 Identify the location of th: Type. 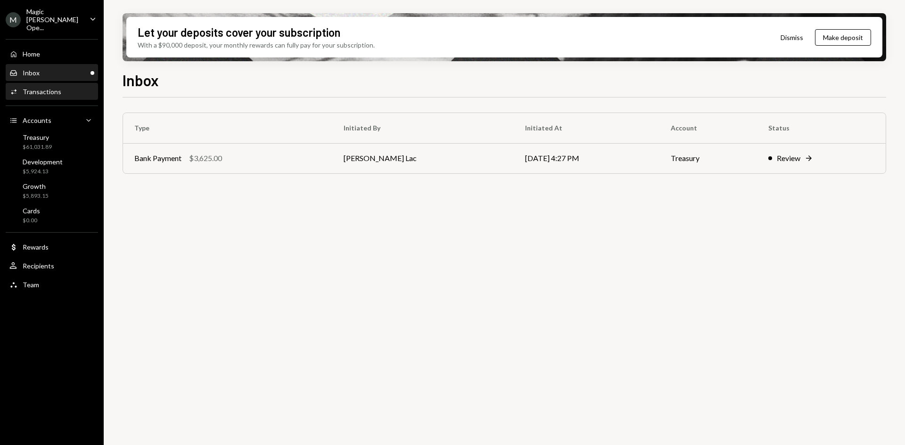
(228, 128).